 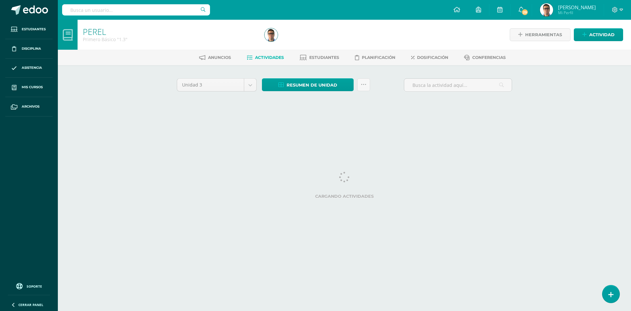 I want to click on span: Mis cursos, so click(x=32, y=87).